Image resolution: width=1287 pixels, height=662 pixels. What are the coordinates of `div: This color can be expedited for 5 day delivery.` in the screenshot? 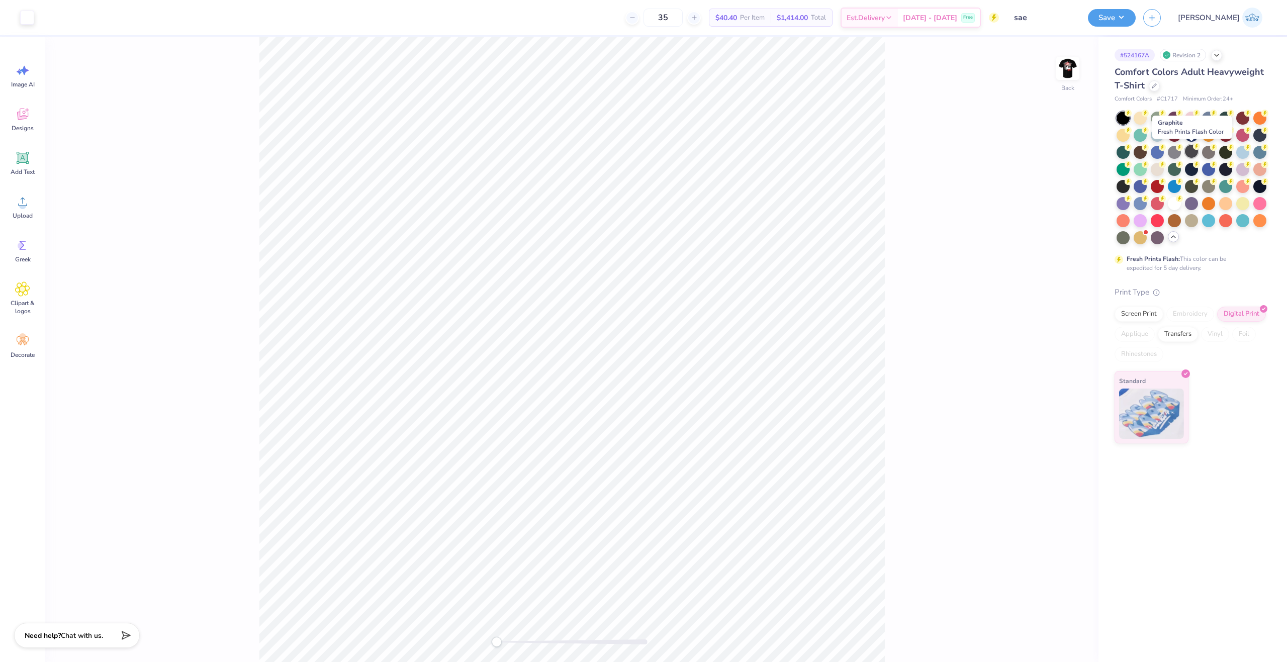 It's located at (1188, 263).